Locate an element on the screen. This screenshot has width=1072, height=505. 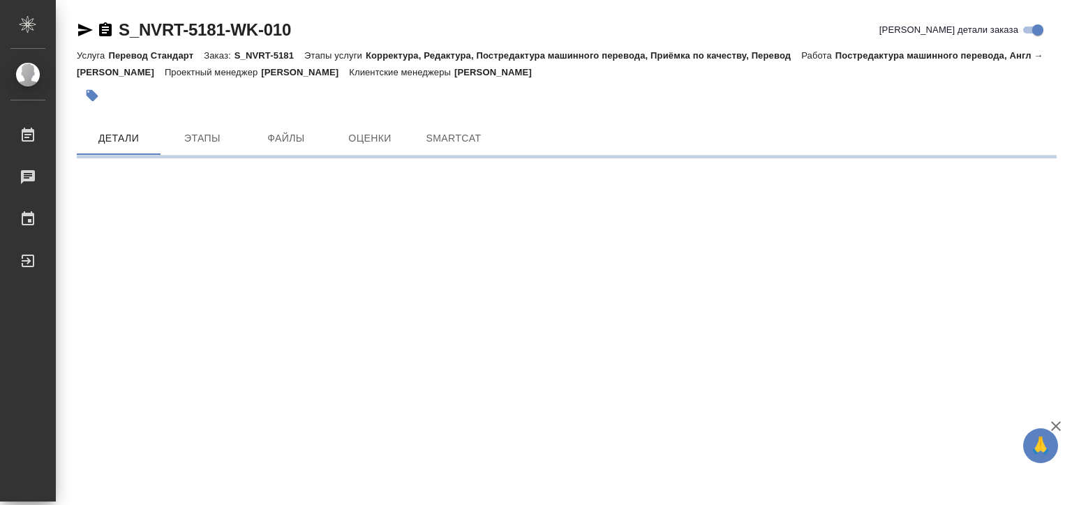
span: Оценки is located at coordinates (370, 138).